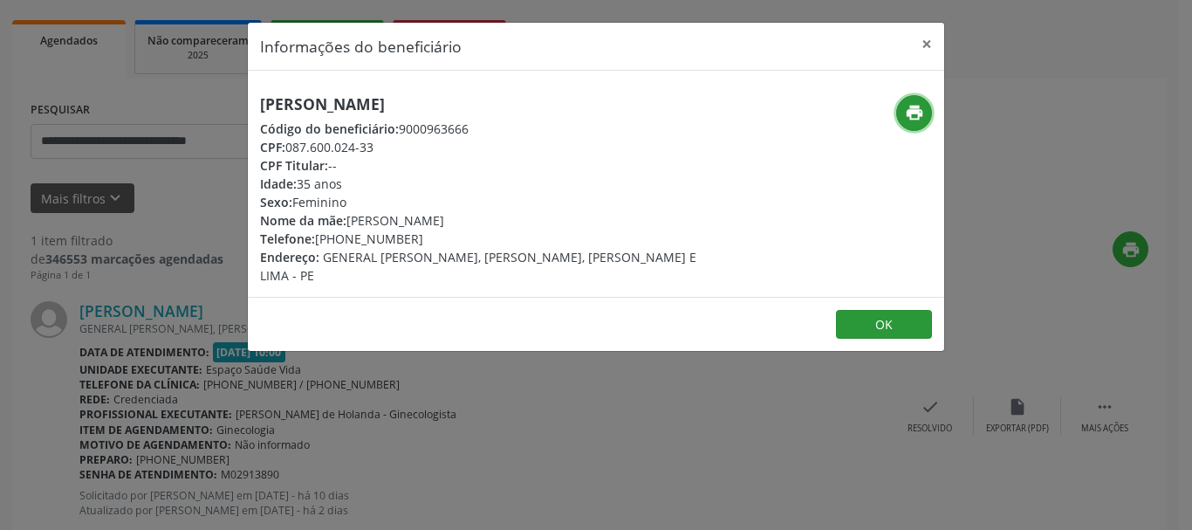 The height and width of the screenshot is (530, 1192). Describe the element at coordinates (272, 147) in the screenshot. I see `span: CPF:` at that location.